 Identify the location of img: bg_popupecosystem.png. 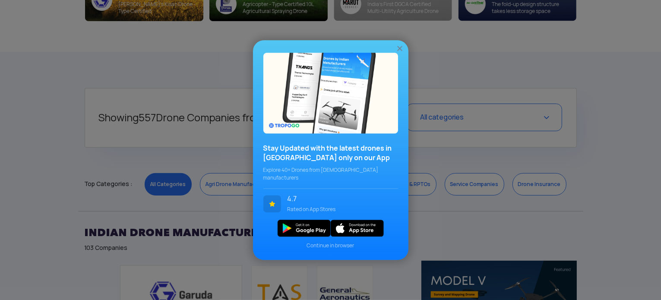
(331, 93).